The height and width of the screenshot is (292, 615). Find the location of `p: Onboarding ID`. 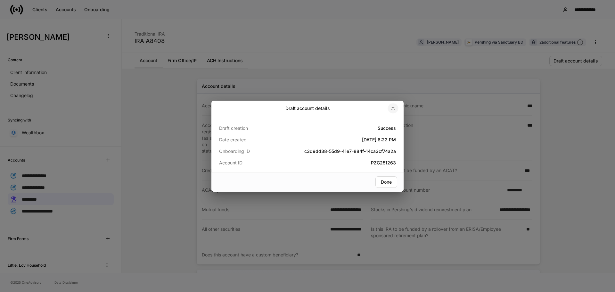

p: Onboarding ID is located at coordinates (249, 151).